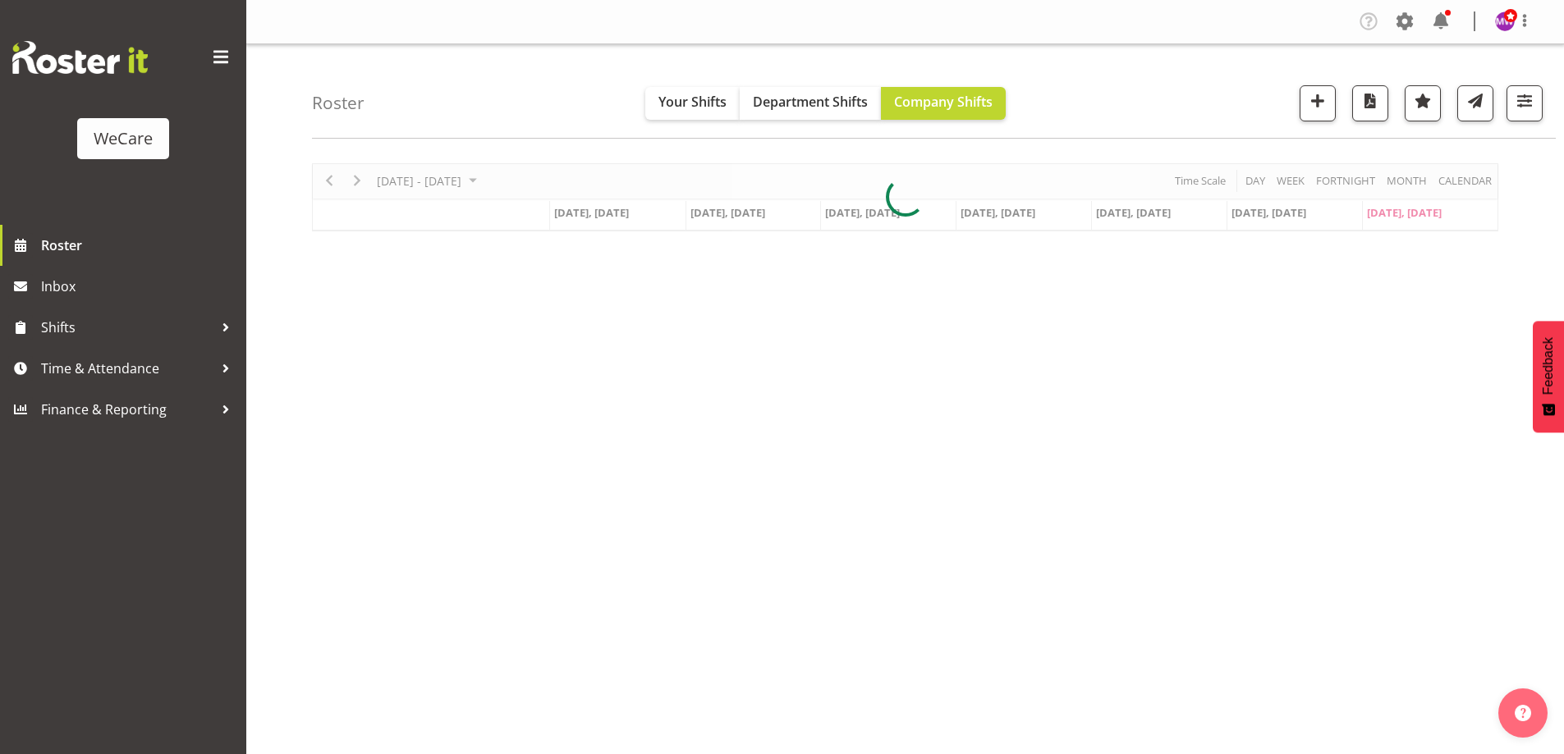 The width and height of the screenshot is (1564, 754). What do you see at coordinates (1318, 103) in the screenshot?
I see `button: Add a new shift` at bounding box center [1318, 103].